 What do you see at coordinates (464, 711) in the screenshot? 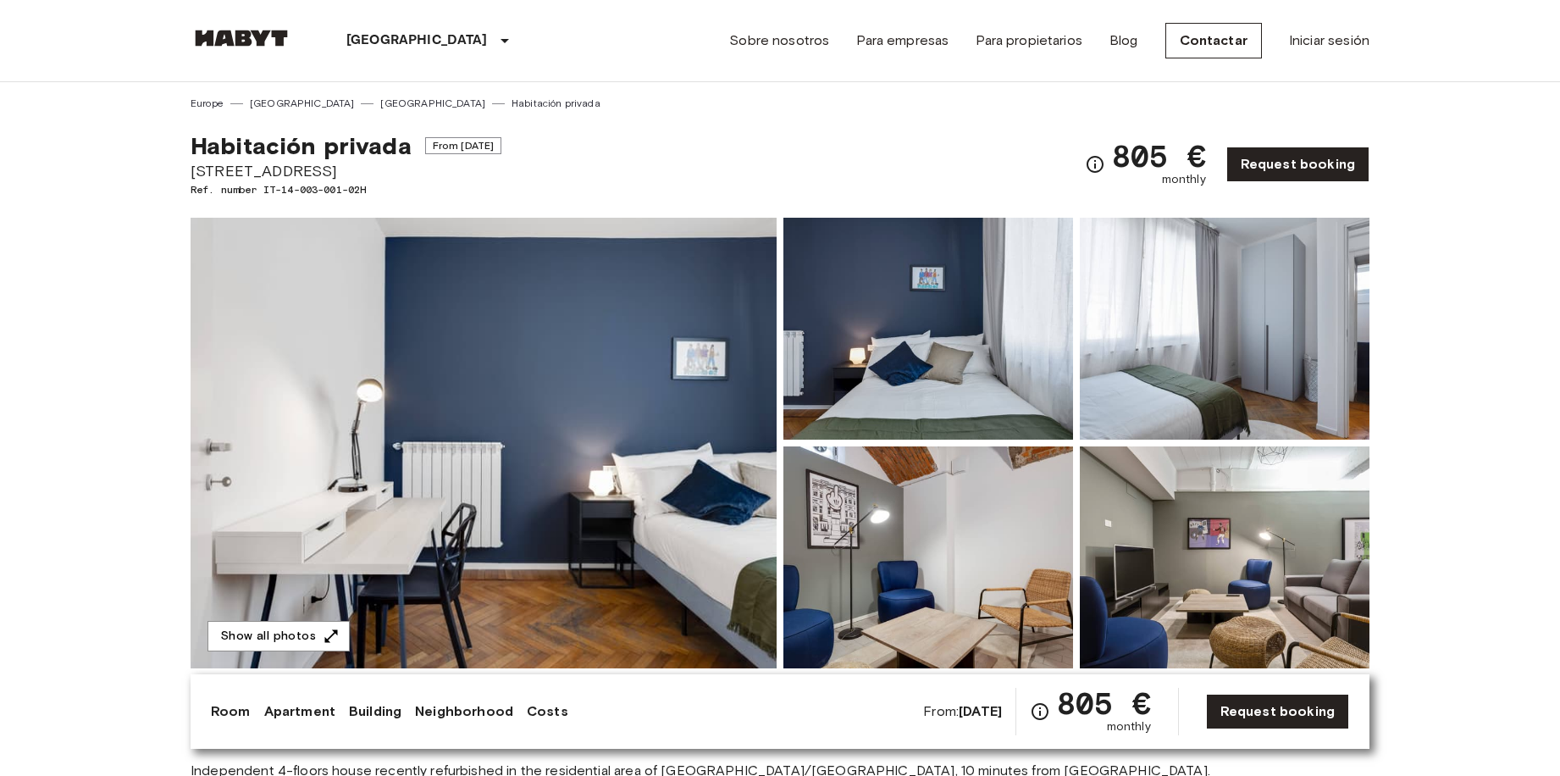
I see `a: Neighborhood` at bounding box center [464, 711].